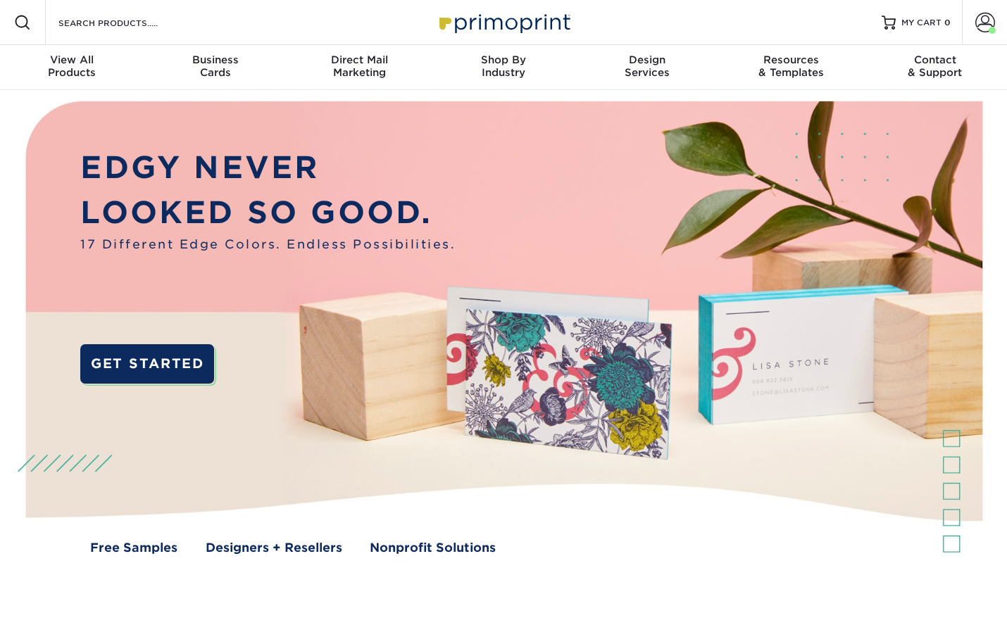  What do you see at coordinates (268, 245) in the screenshot?
I see `span: 17 Different Edge Colors. Endless Possibilities.` at bounding box center [268, 245].